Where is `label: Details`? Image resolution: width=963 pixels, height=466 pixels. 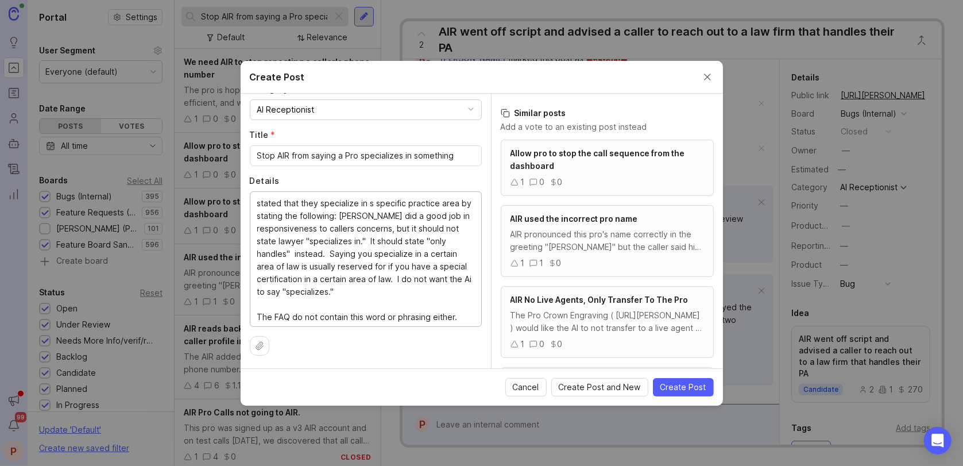 label: Details is located at coordinates (366, 181).